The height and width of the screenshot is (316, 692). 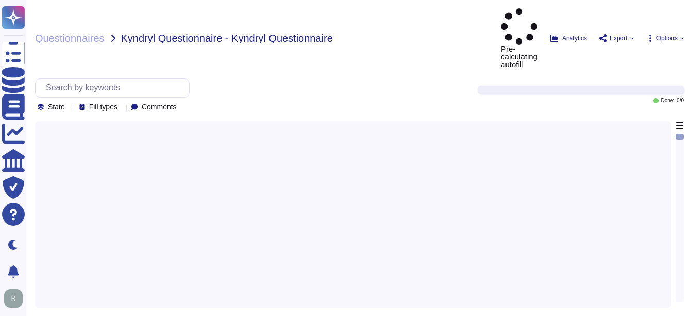 I want to click on span: Kyndryl Questionnaire - Kyndryl Questionnaire, so click(x=227, y=38).